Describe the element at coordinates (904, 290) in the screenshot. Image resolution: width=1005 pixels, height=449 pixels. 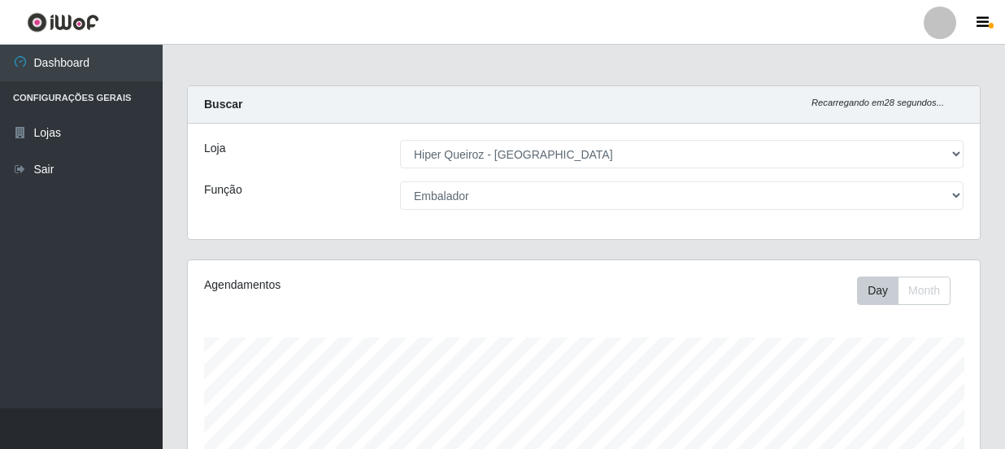
I see `div: First group` at that location.